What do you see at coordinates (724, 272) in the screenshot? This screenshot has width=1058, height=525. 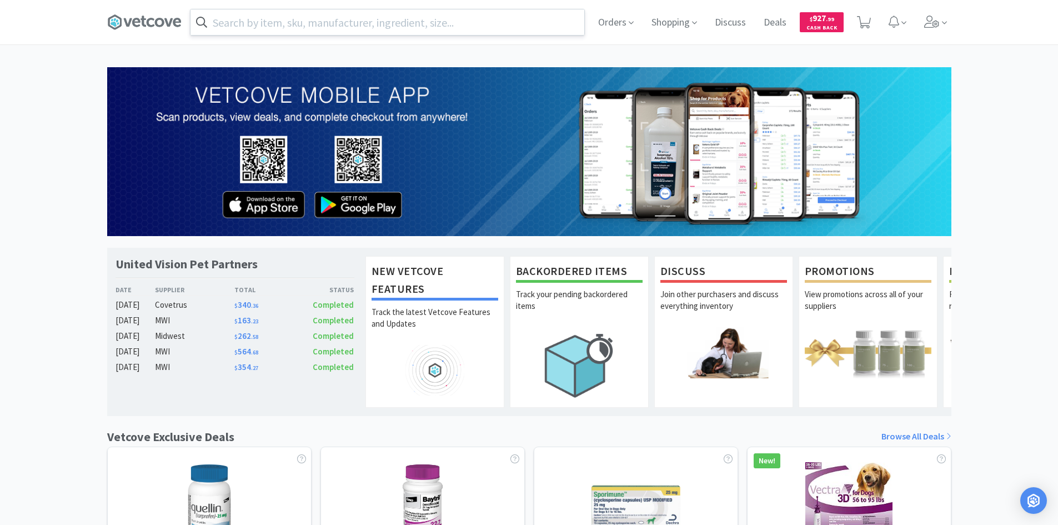 I see `h1: Discuss` at bounding box center [724, 272].